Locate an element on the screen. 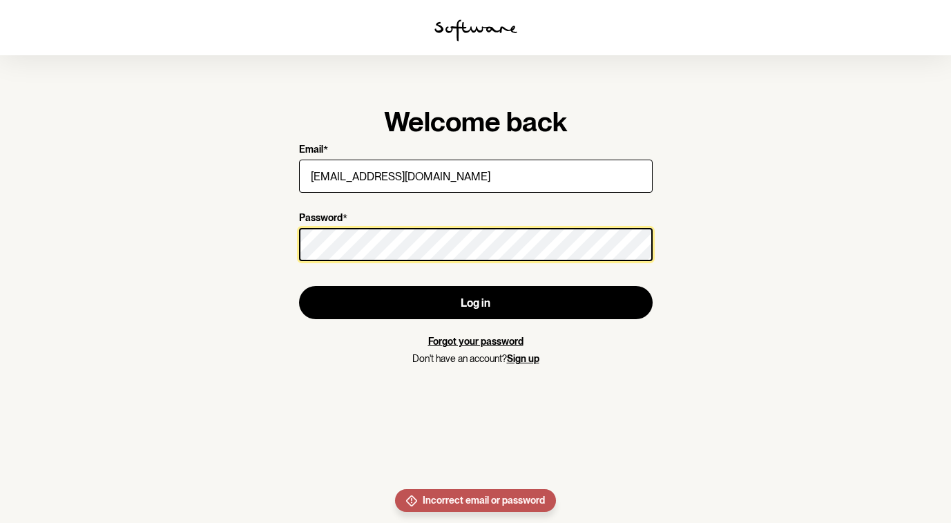  button: Log in is located at coordinates (476, 302).